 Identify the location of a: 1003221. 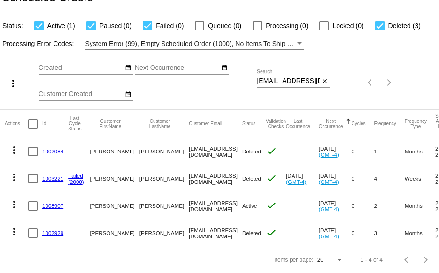
(53, 178).